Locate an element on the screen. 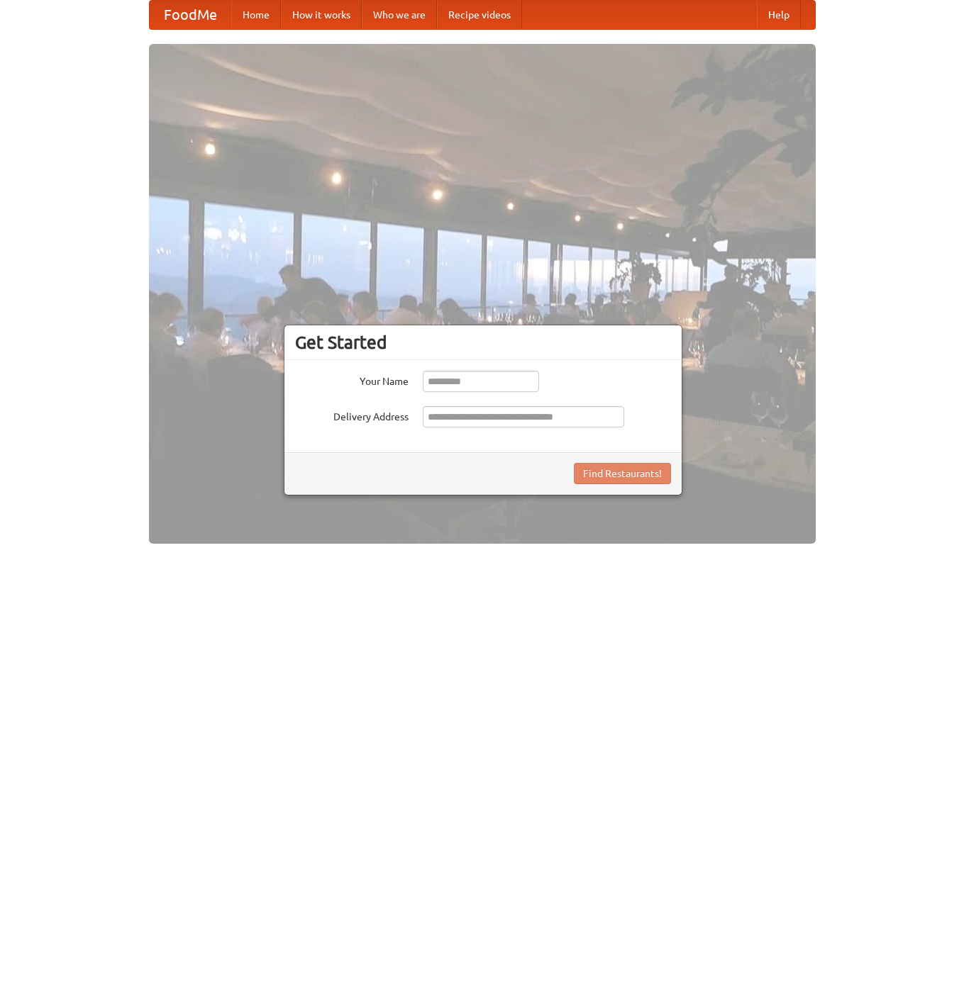  a: How it works is located at coordinates (321, 15).